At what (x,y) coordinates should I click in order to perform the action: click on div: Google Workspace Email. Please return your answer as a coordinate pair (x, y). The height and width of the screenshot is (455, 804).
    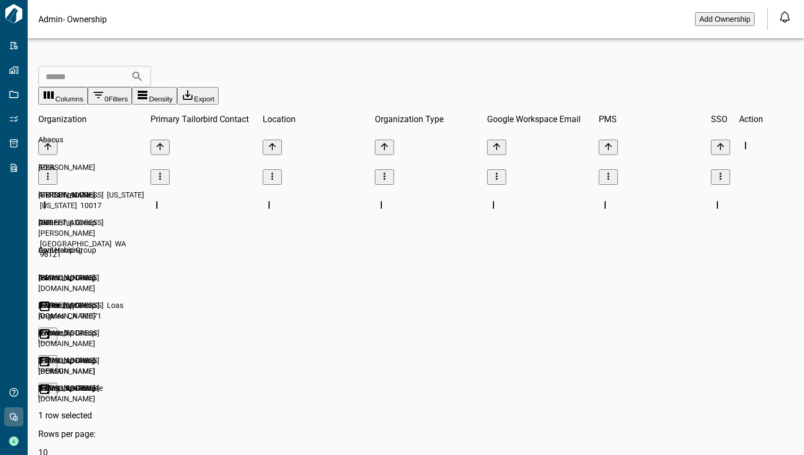
    Looking at the image, I should click on (543, 120).